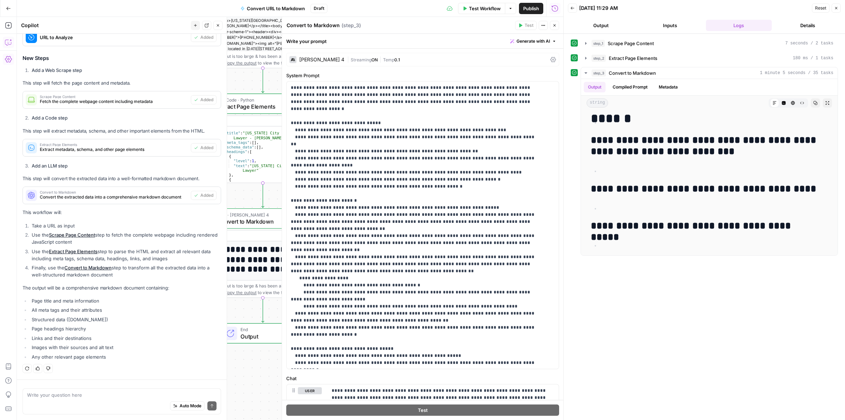  I want to click on button: Logs, so click(739, 25).